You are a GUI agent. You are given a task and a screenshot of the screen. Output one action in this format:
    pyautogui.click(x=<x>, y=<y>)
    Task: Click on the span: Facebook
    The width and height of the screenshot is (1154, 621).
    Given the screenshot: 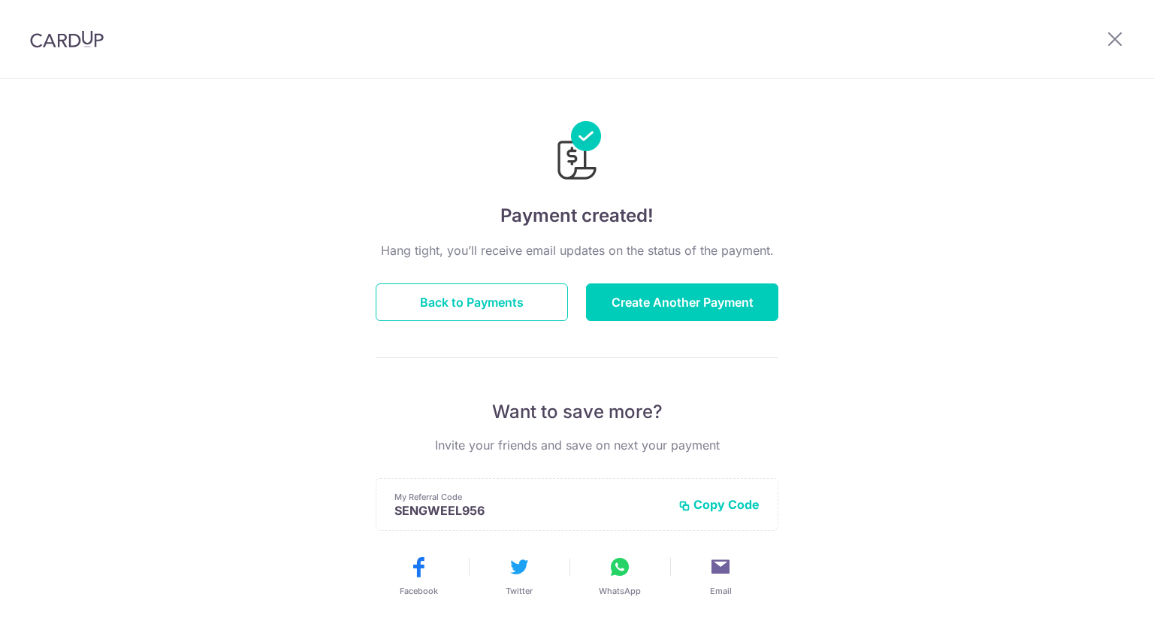 What is the action you would take?
    pyautogui.click(x=418, y=591)
    